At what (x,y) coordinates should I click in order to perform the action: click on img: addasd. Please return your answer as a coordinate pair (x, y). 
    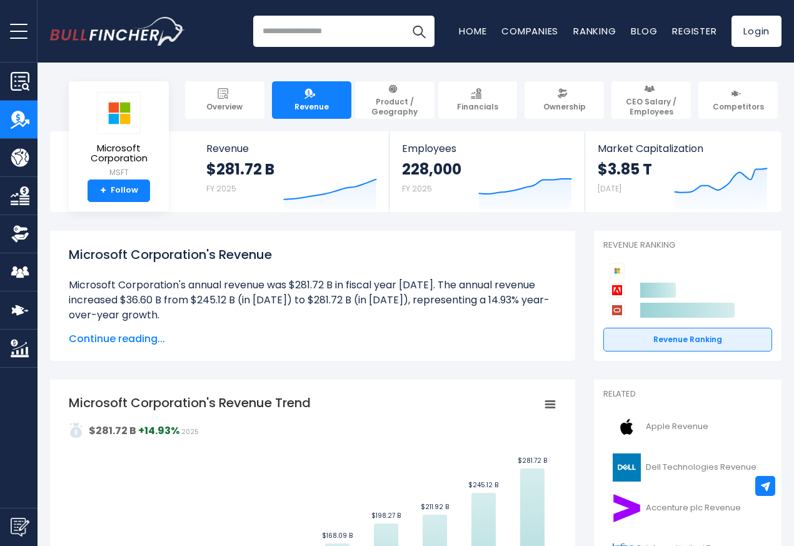
    Looking at the image, I should click on (76, 430).